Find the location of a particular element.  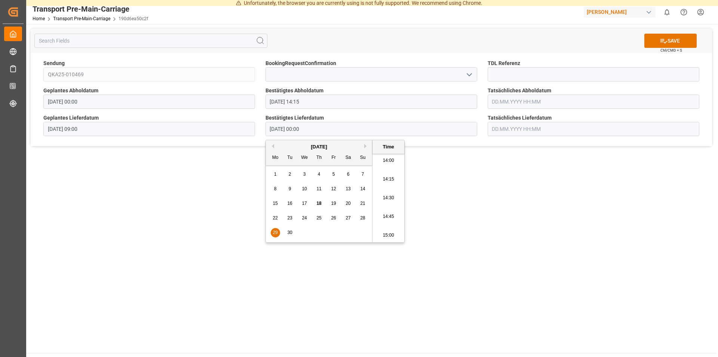

span: 28 is located at coordinates (362, 218).